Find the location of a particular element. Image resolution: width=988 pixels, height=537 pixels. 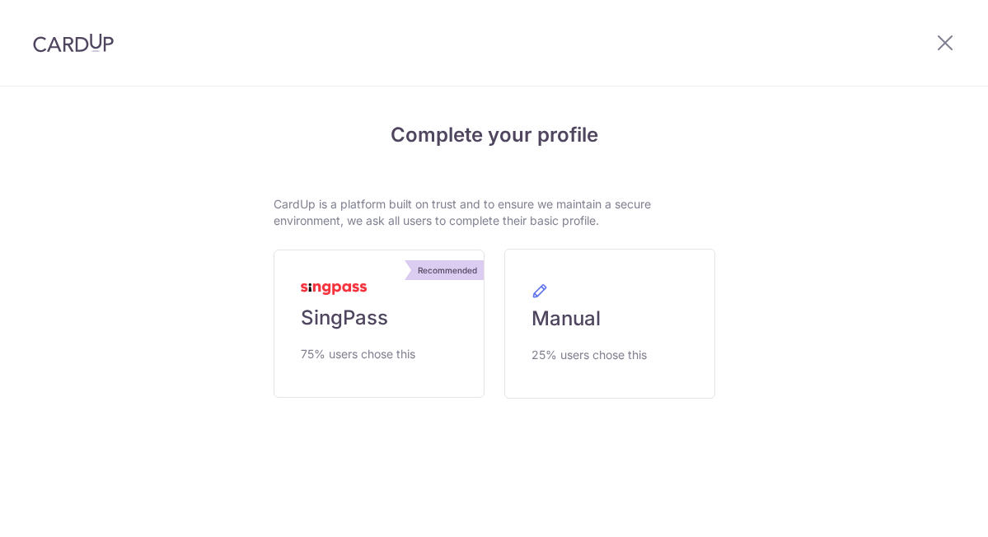

span: 25% users chose this is located at coordinates (589, 355).